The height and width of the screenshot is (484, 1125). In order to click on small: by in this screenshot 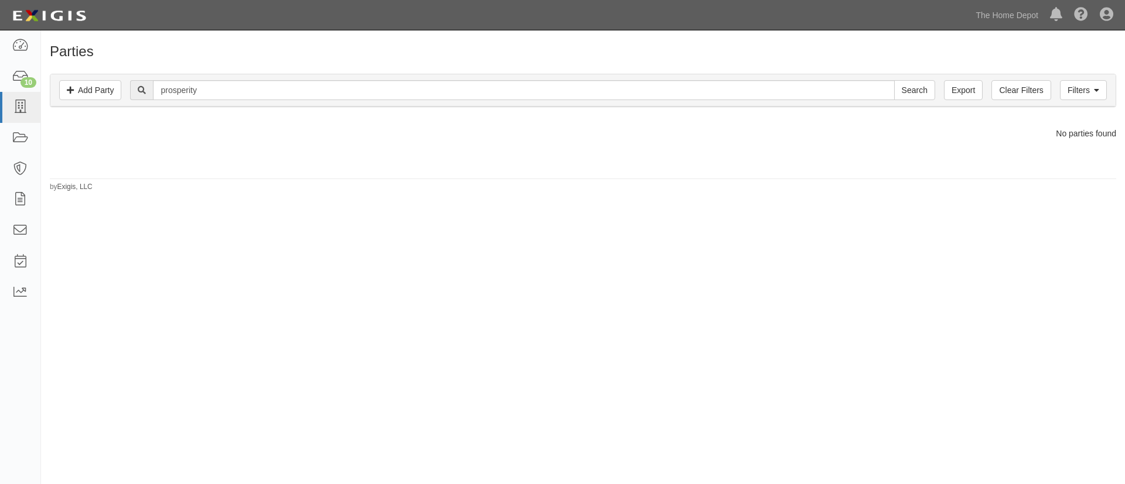, I will do `click(71, 187)`.